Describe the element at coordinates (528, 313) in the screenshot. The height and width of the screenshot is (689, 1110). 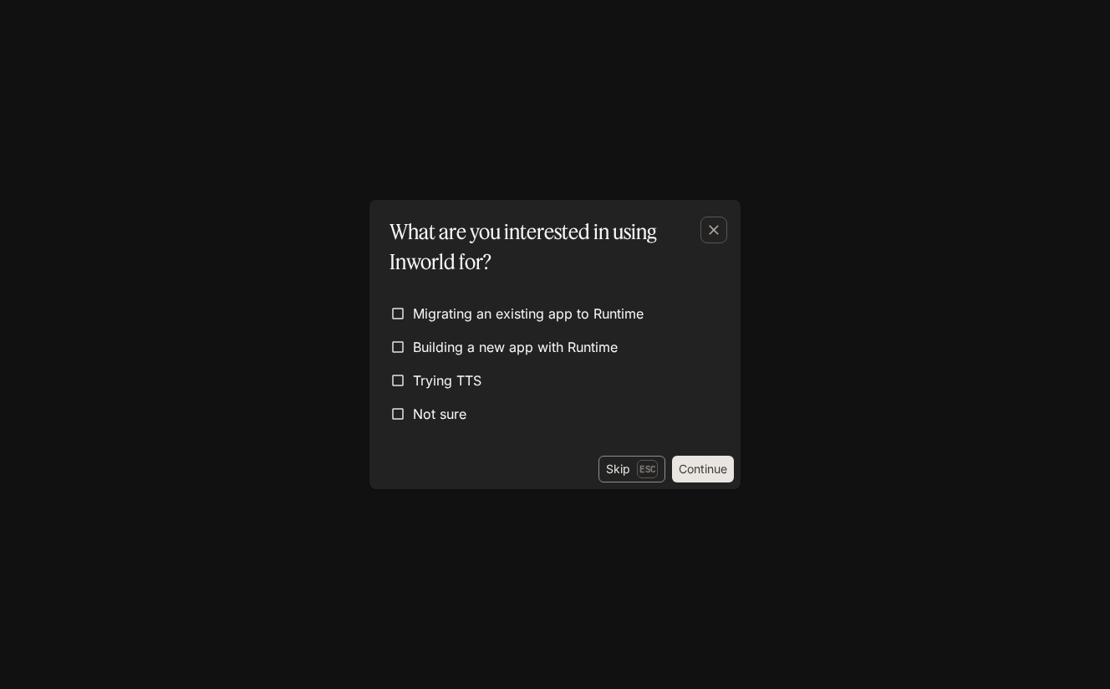
I see `span: Migrating an existing app to Runtime` at that location.